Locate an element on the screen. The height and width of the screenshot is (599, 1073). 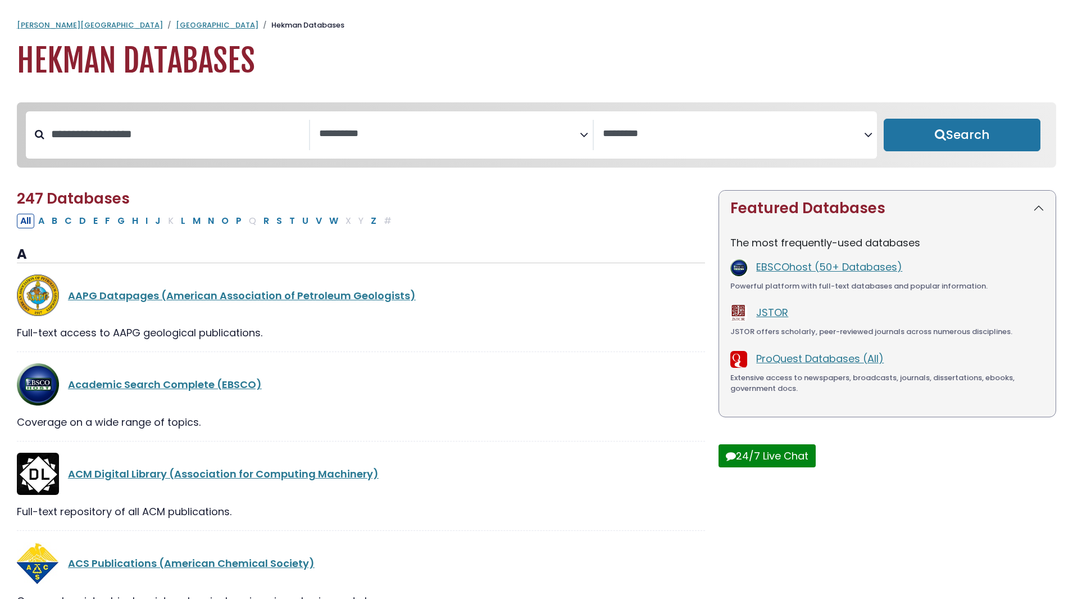
button: Filter Results T is located at coordinates (292, 221).